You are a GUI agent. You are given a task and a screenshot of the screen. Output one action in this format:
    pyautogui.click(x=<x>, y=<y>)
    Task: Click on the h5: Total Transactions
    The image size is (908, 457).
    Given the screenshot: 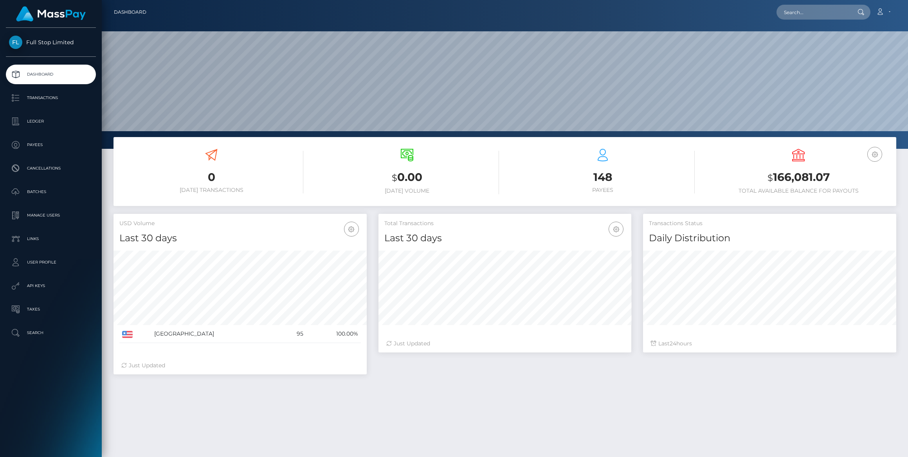 What is the action you would take?
    pyautogui.click(x=505, y=224)
    